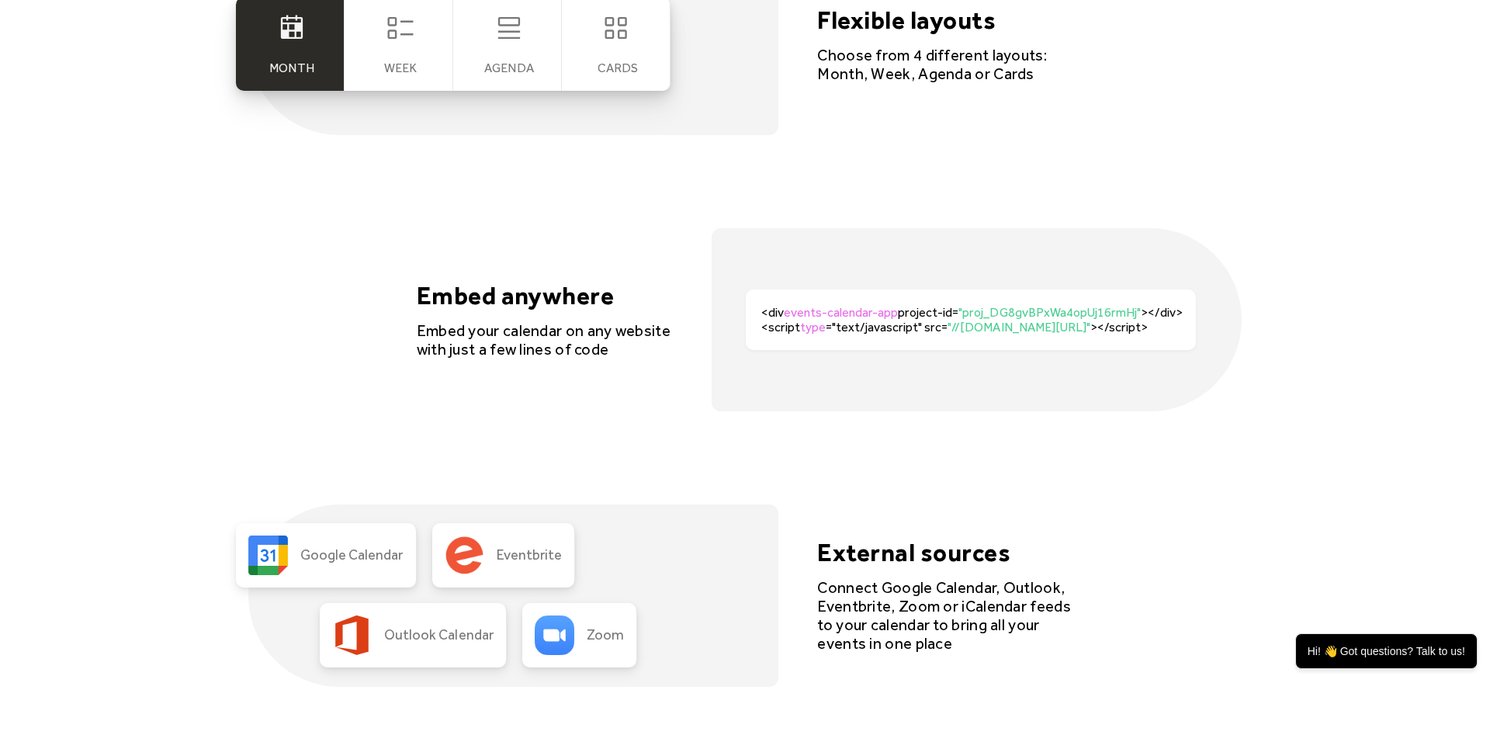 This screenshot has height=735, width=1490. I want to click on span: type, so click(812, 327).